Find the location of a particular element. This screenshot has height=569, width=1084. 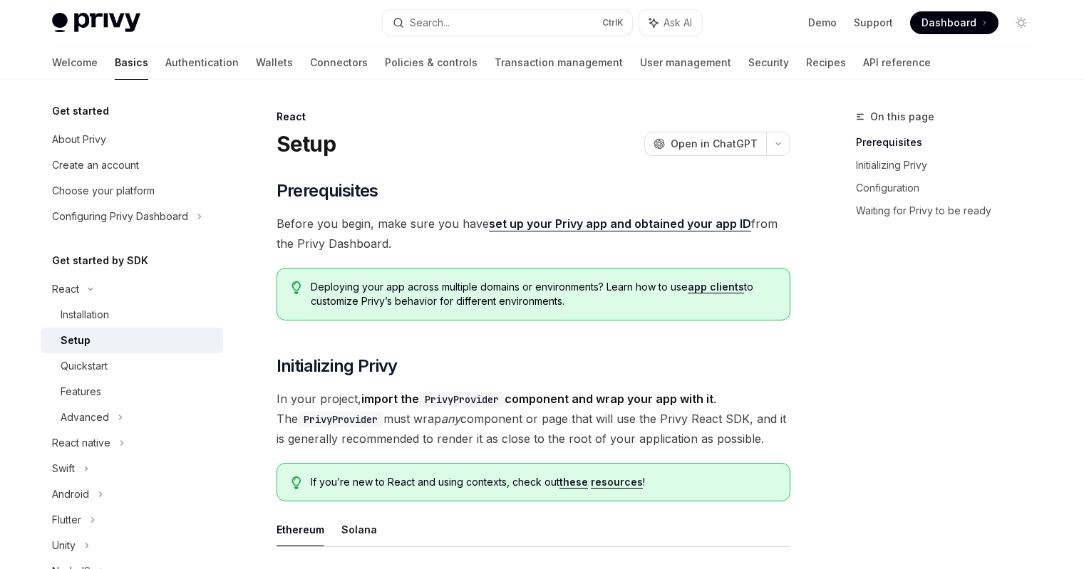

h5: Get started is located at coordinates (81, 111).